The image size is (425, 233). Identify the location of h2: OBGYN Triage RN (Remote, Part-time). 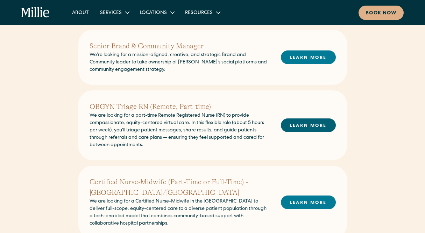
(180, 107).